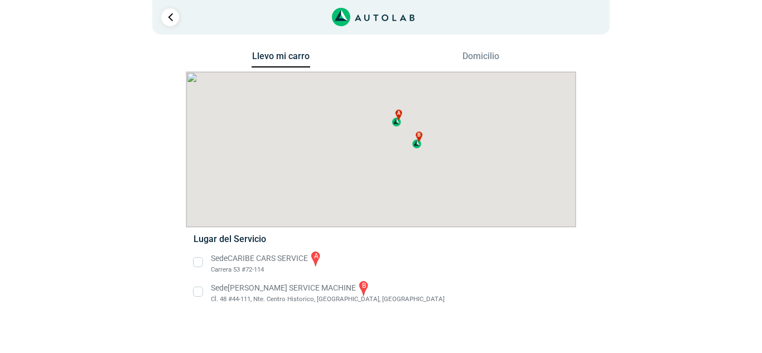  I want to click on span: b, so click(419, 135).